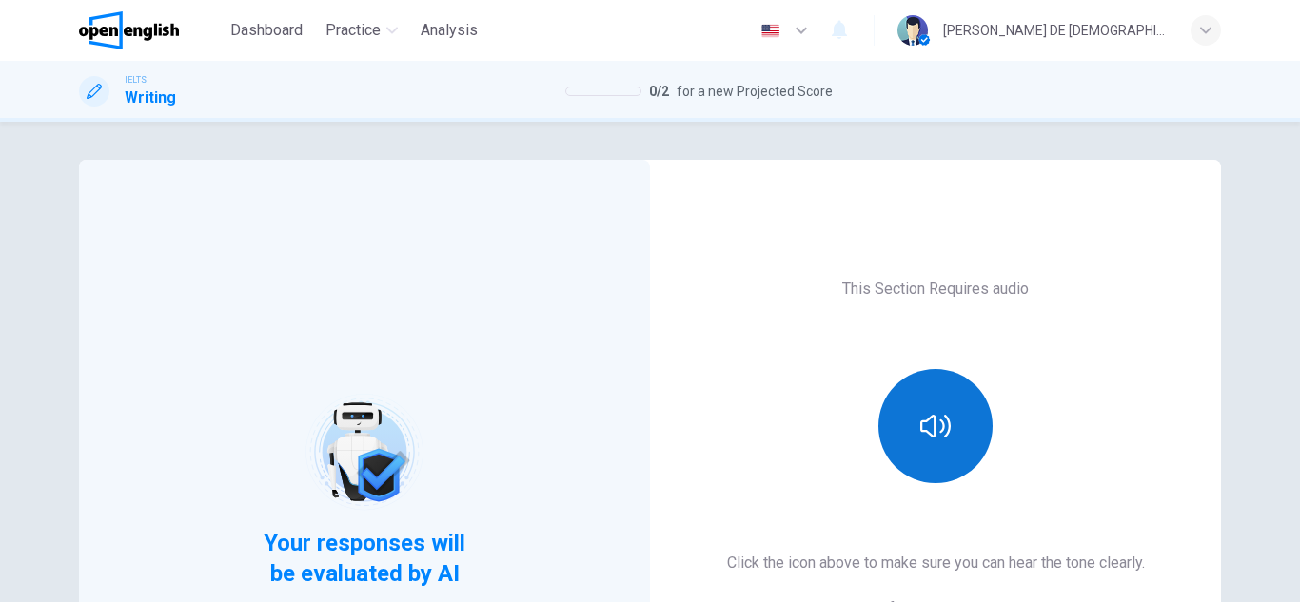 The image size is (1300, 602). What do you see at coordinates (936, 563) in the screenshot?
I see `h6: Click the icon above to make sure you can hear the tone clearly.` at bounding box center [936, 563].